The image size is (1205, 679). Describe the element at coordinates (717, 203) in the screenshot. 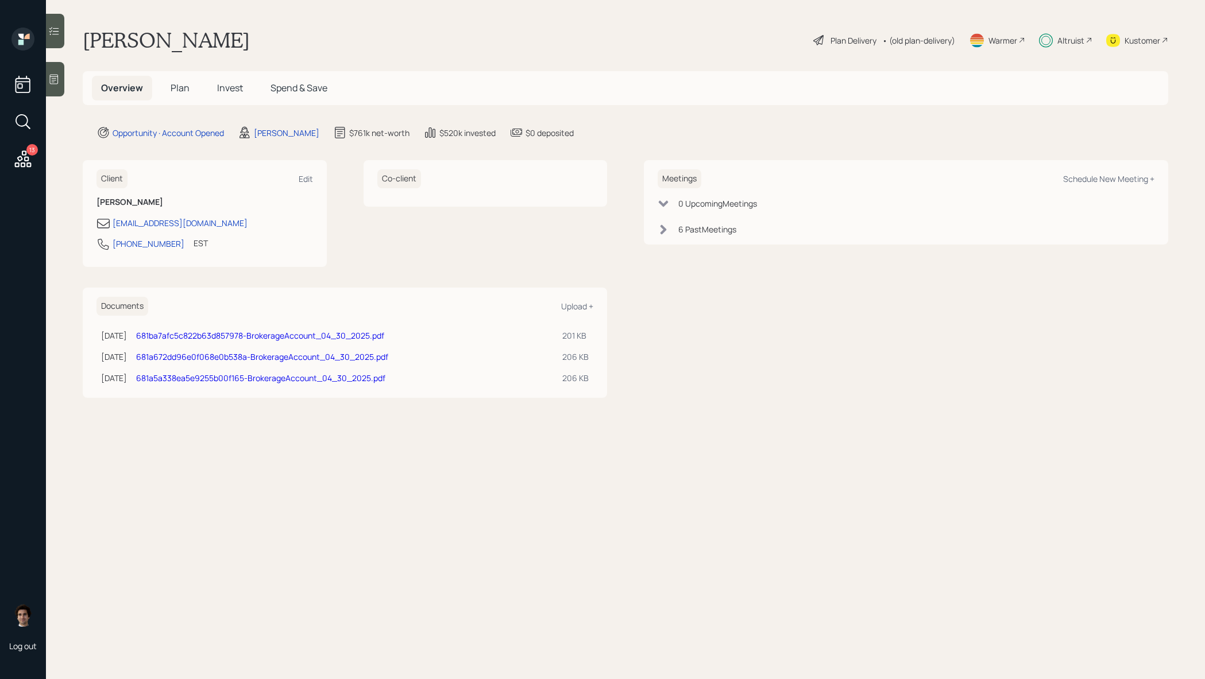

I see `div: 0 Upcoming Meeting s` at that location.